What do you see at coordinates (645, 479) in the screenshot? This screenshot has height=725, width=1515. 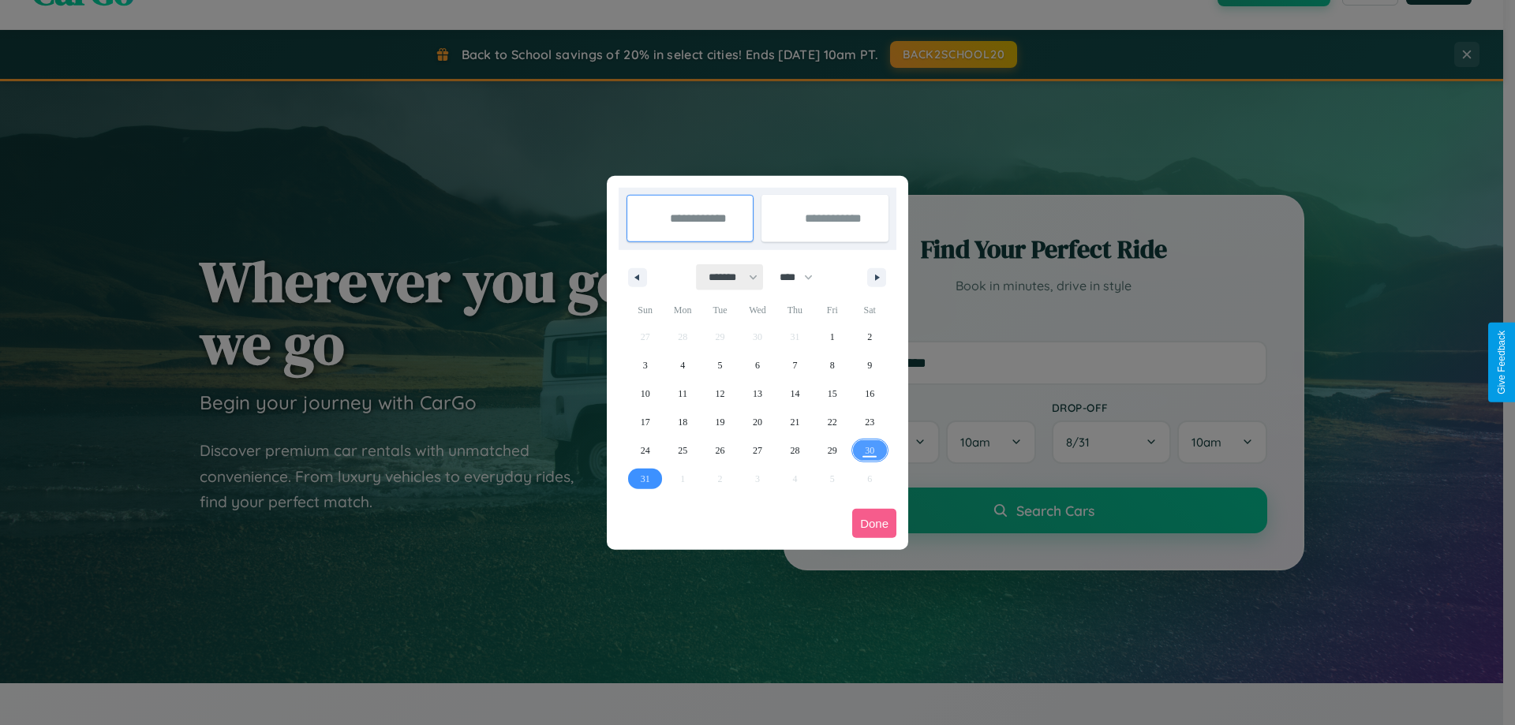 I see `button: 31` at bounding box center [645, 479].